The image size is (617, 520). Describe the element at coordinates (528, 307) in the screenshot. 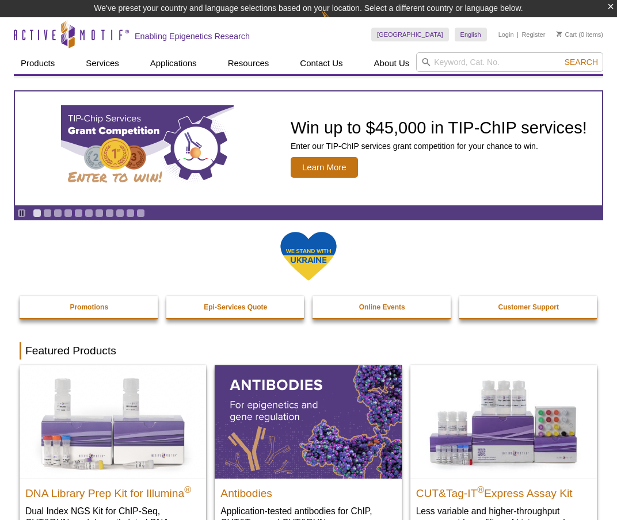

I see `strong: Customer Support` at that location.